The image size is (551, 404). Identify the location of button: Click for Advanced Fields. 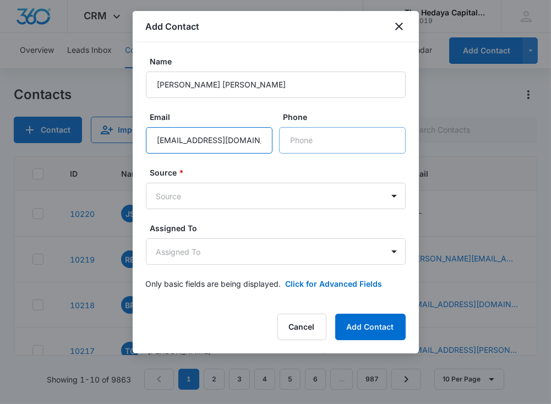
(334, 284).